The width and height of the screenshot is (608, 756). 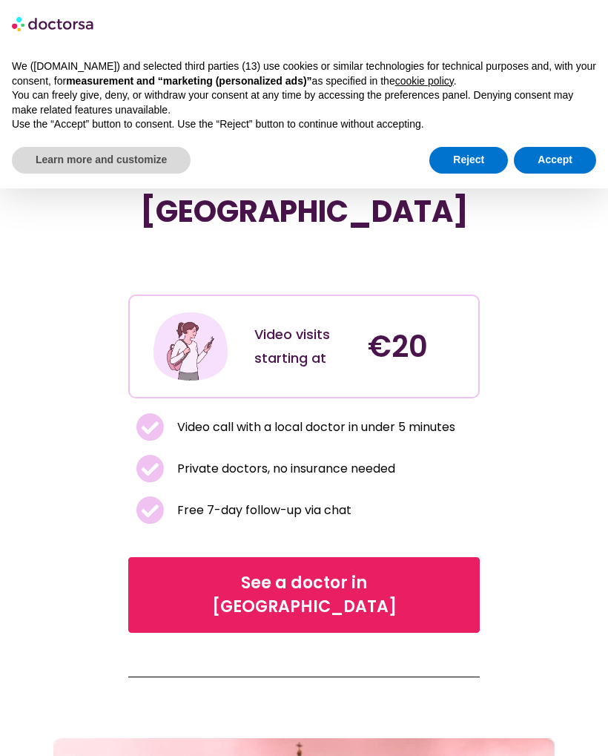 I want to click on p: Use the “Accept” button to consent. Use the “Reject” button to continue without accepting., so click(x=304, y=125).